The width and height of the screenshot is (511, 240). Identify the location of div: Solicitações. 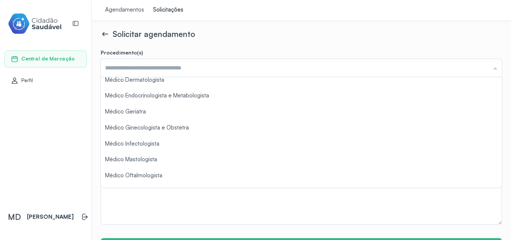
(168, 10).